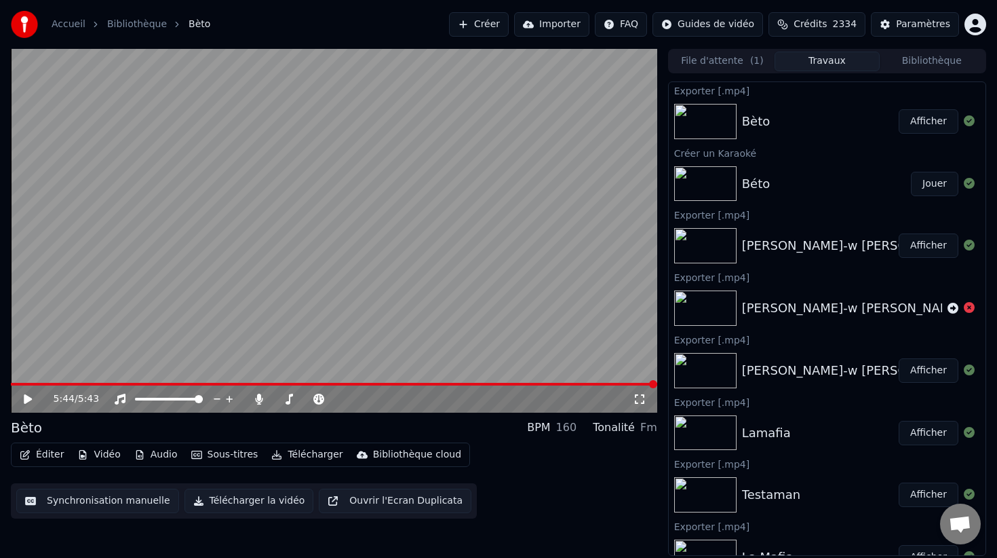 The height and width of the screenshot is (558, 997). What do you see at coordinates (649, 427) in the screenshot?
I see `div: Fm` at bounding box center [649, 427].